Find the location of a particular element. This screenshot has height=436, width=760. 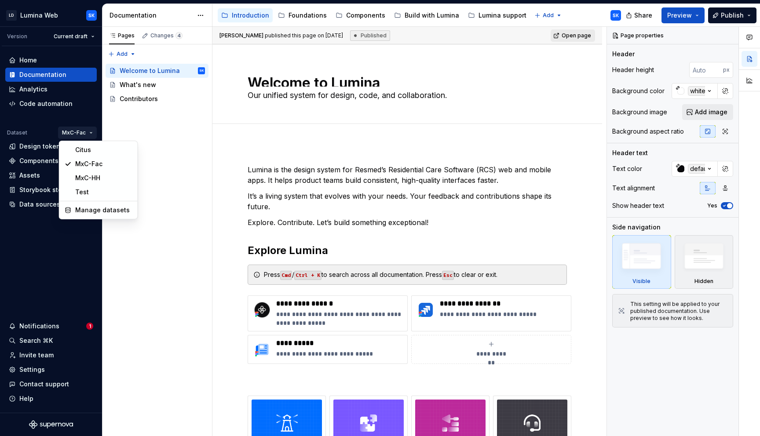

div: MxC-Fac is located at coordinates (104, 164).